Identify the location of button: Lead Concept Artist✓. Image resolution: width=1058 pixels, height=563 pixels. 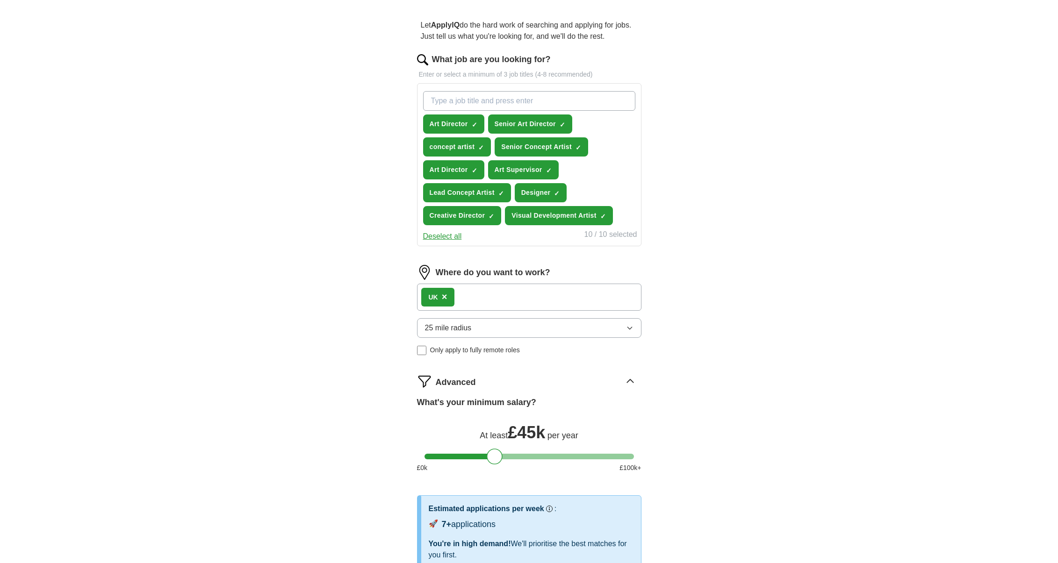
(467, 193).